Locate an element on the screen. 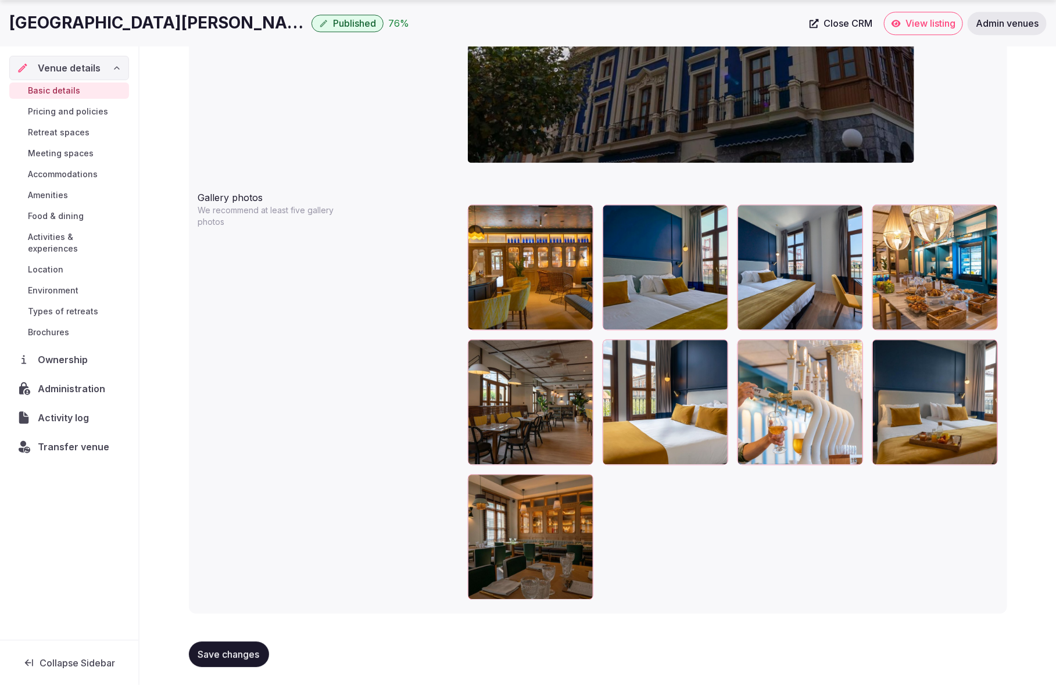 This screenshot has width=1056, height=685. div: Bar_P.jpg is located at coordinates (530, 267).